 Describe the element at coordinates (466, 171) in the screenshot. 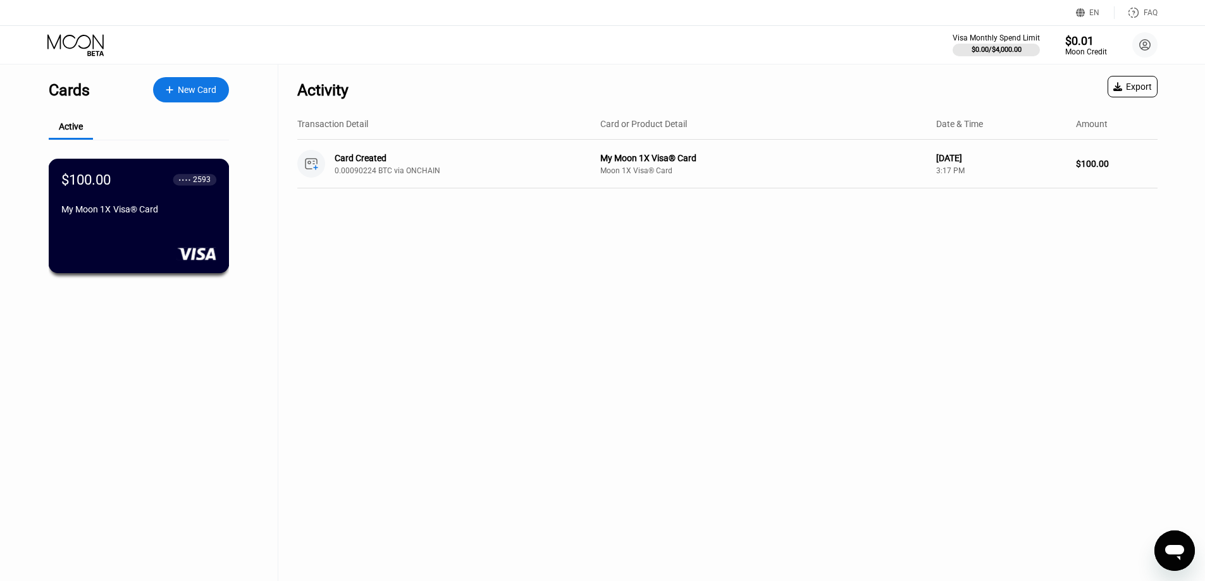

I see `div: 0.00090224 BTC via ONCHAIN` at that location.